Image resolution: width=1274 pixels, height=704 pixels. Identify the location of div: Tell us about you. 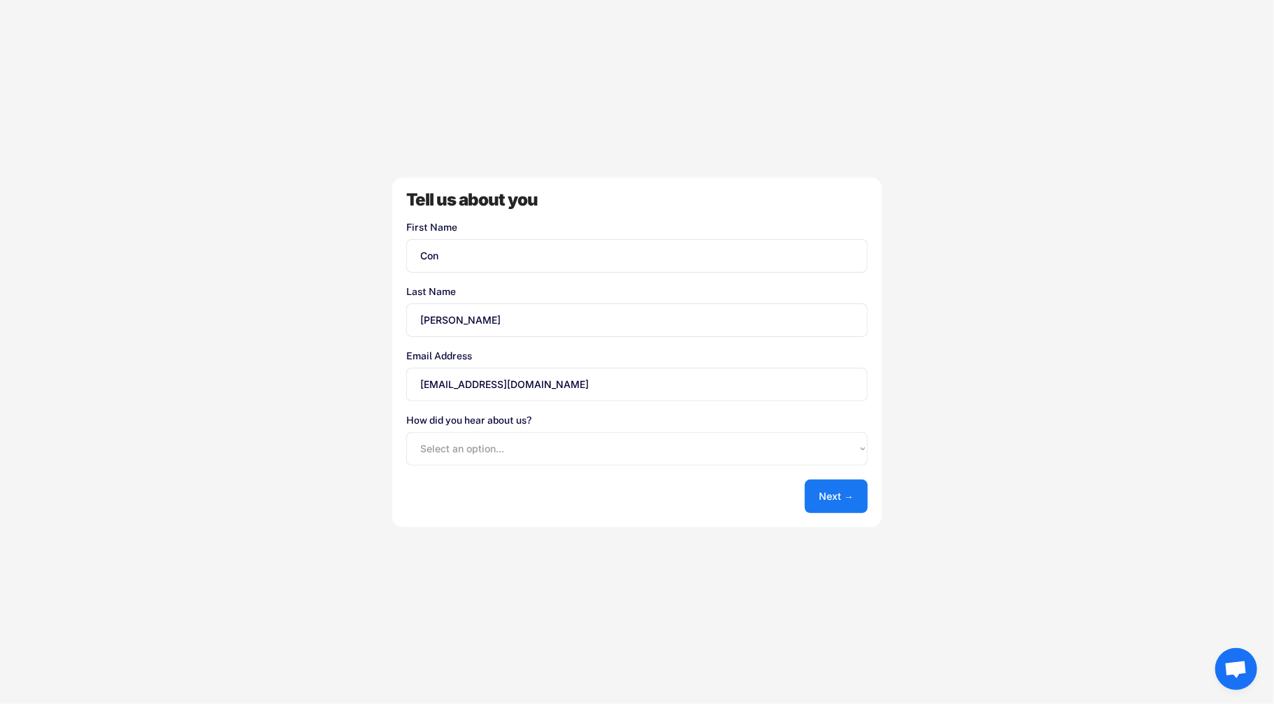
(637, 200).